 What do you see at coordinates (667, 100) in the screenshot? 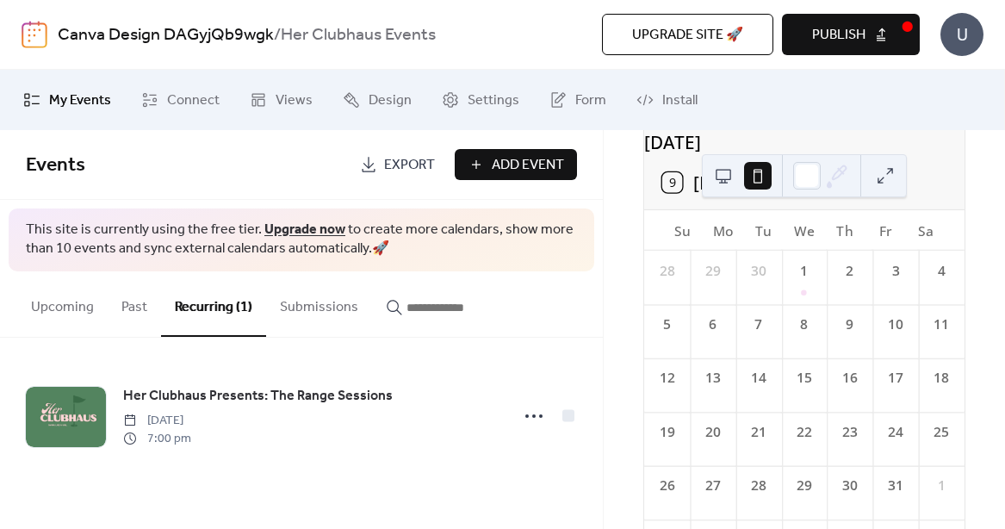
I see `a: Install` at bounding box center [667, 100].